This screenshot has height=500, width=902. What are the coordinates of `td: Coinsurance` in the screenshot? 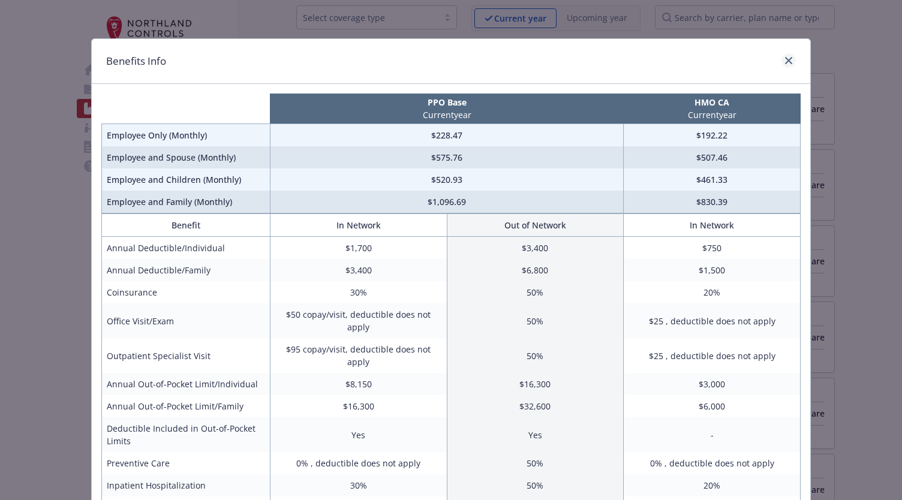 It's located at (186, 292).